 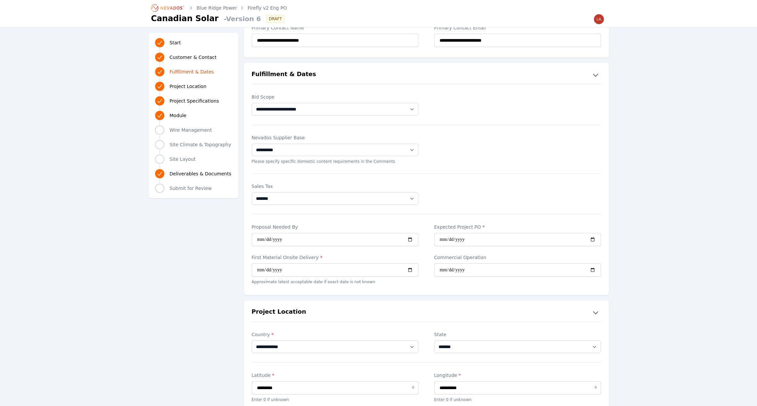 I want to click on span: Site Climate & Topography, so click(x=200, y=145).